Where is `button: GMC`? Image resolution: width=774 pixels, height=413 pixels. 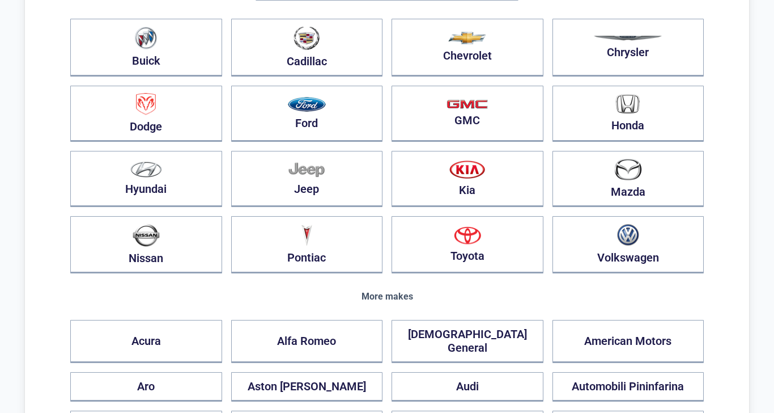 button: GMC is located at coordinates (468, 113).